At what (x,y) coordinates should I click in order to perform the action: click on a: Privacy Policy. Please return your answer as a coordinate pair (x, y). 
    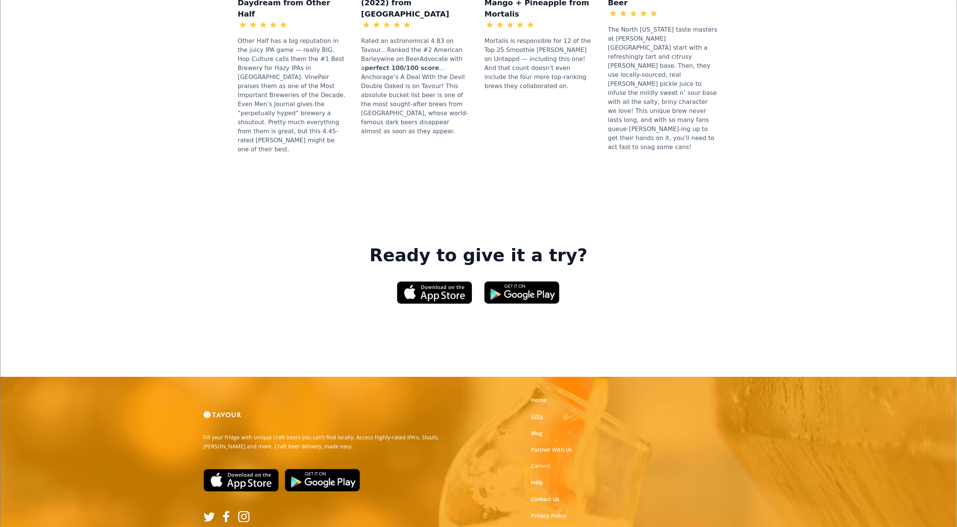
    Looking at the image, I should click on (549, 516).